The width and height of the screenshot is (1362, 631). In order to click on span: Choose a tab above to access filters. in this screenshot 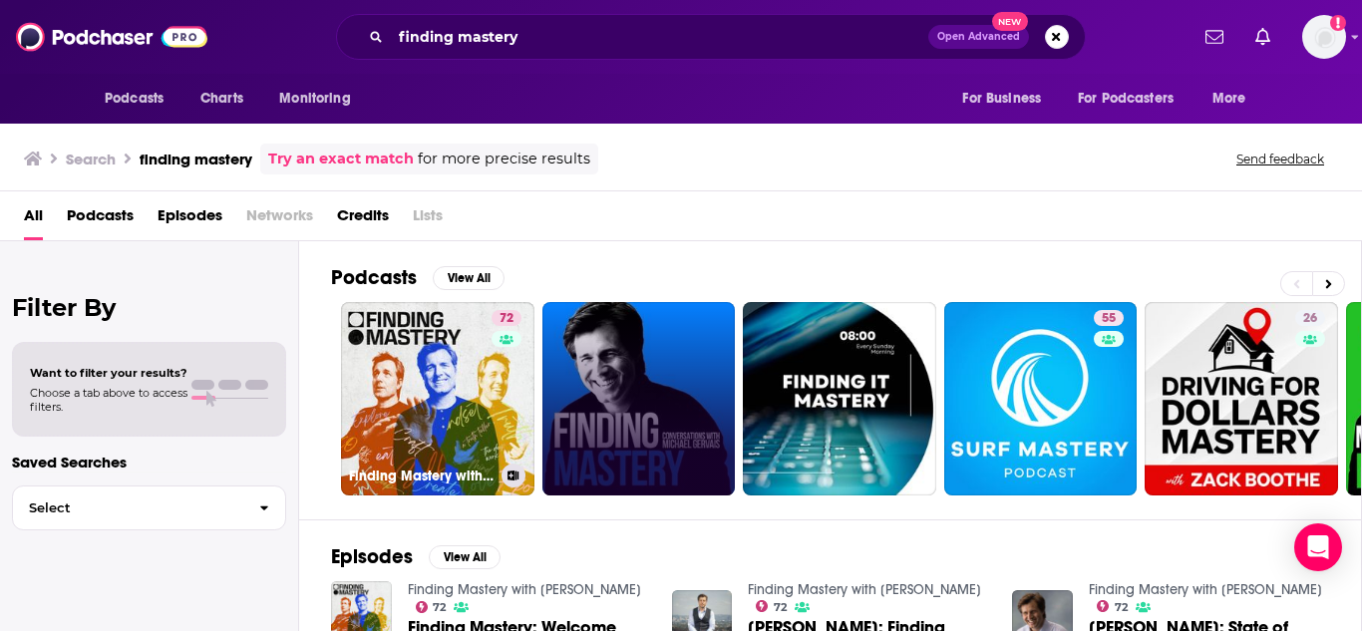, I will do `click(109, 400)`.